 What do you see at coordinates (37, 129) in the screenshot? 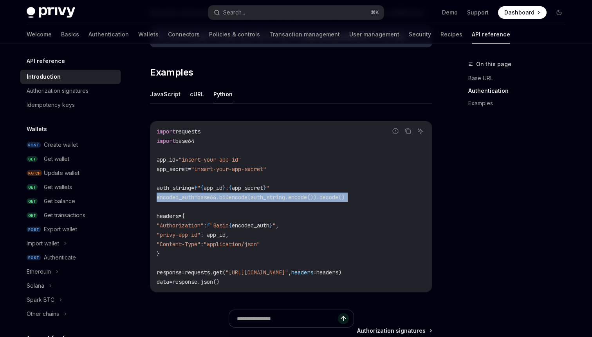
I see `h5: Wallets` at bounding box center [37, 129].